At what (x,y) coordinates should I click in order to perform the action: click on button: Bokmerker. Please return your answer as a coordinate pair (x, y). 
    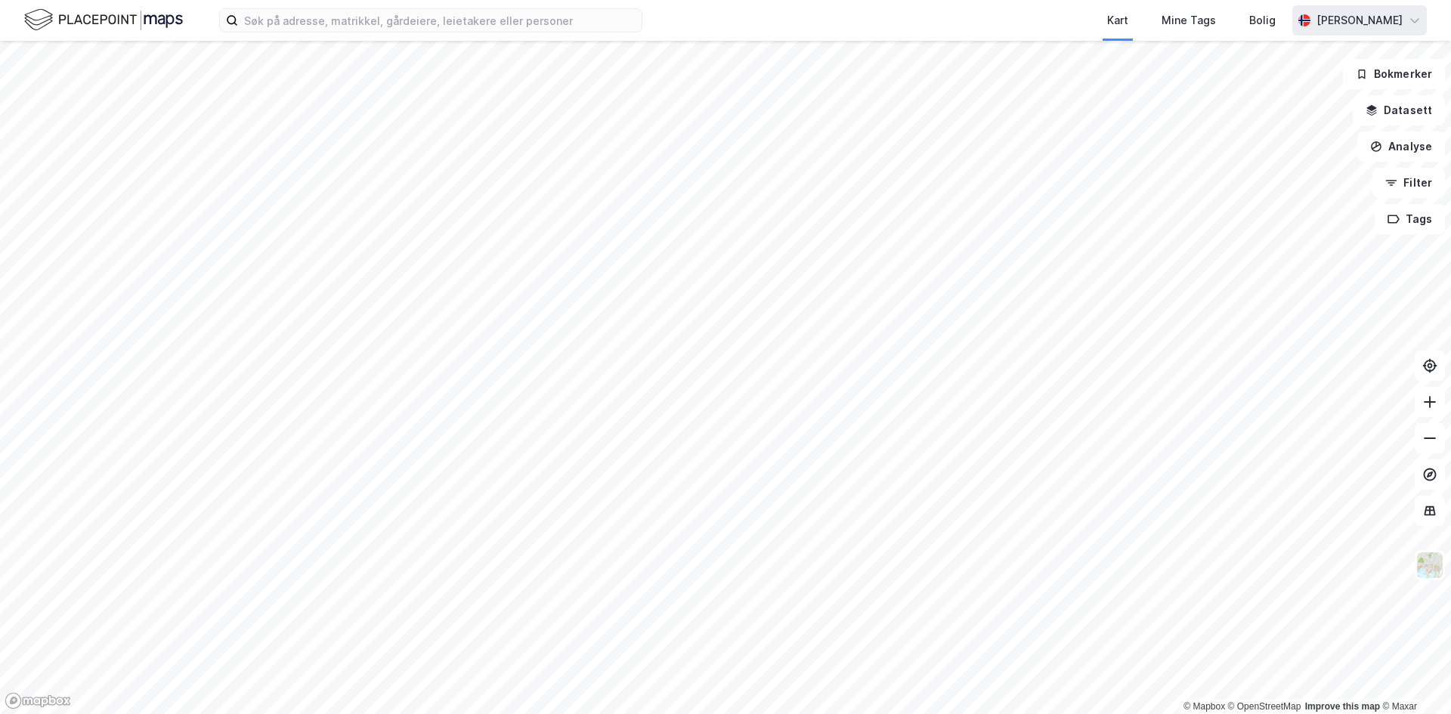
    Looking at the image, I should click on (1394, 74).